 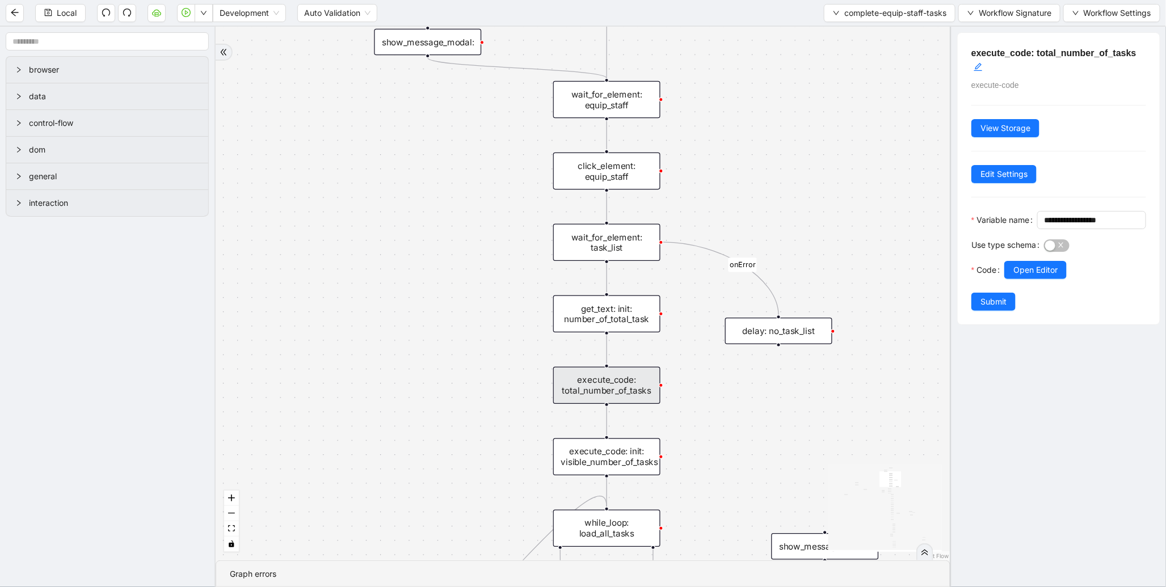 I want to click on button: cloud-server, so click(x=157, y=13).